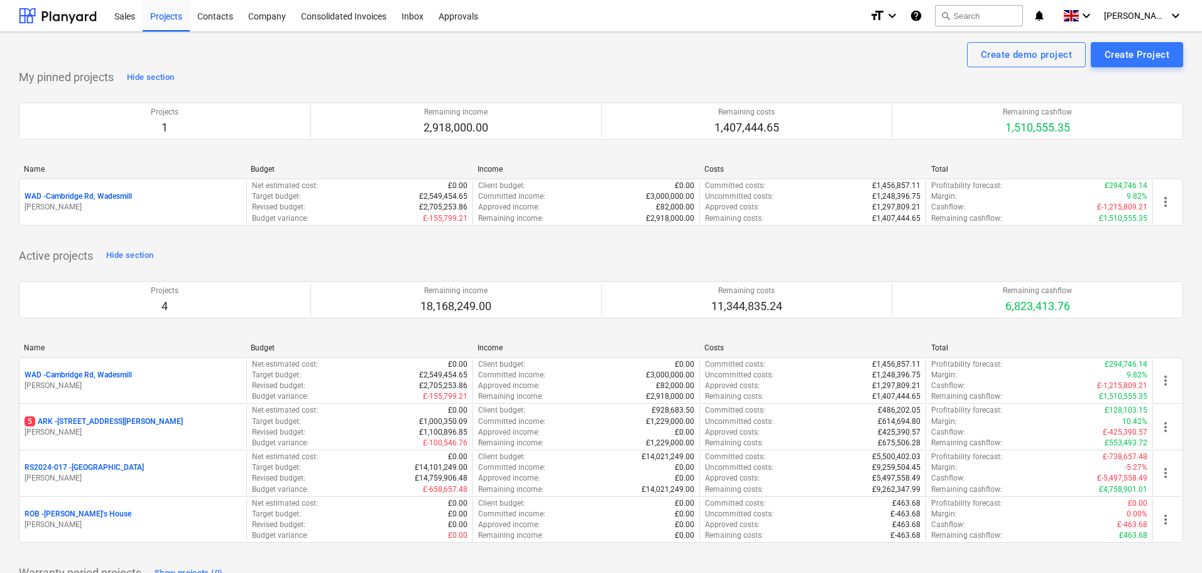  What do you see at coordinates (502, 503) in the screenshot?
I see `p: Client budget :` at bounding box center [502, 503].